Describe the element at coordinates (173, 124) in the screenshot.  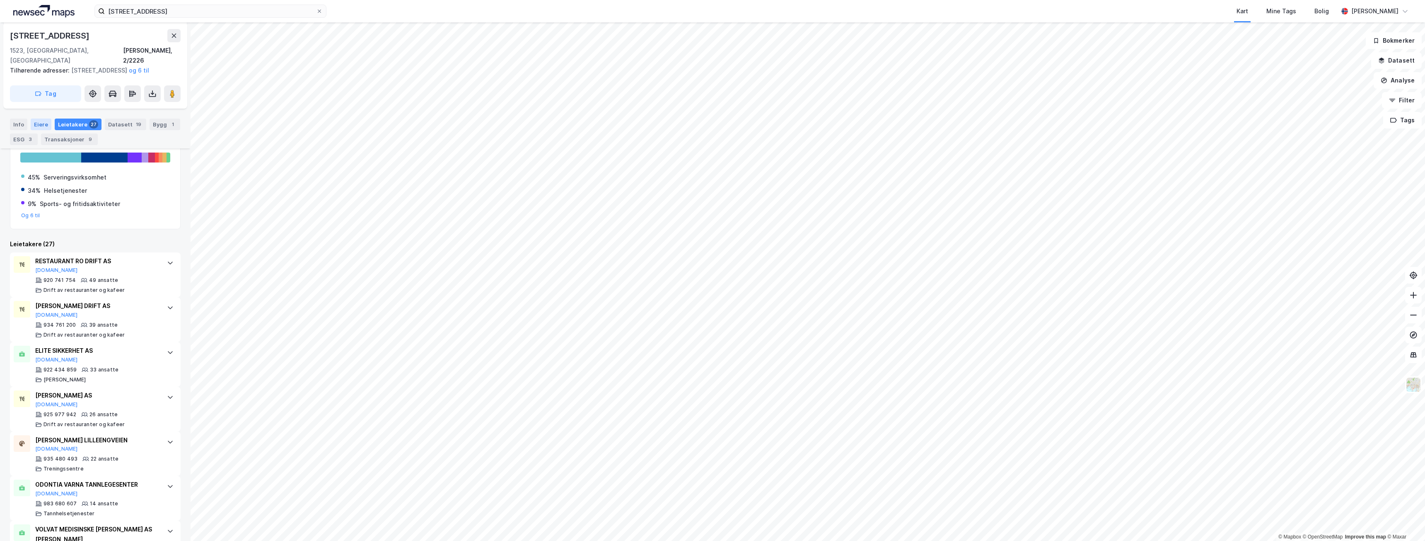
I see `div: 1` at that location.